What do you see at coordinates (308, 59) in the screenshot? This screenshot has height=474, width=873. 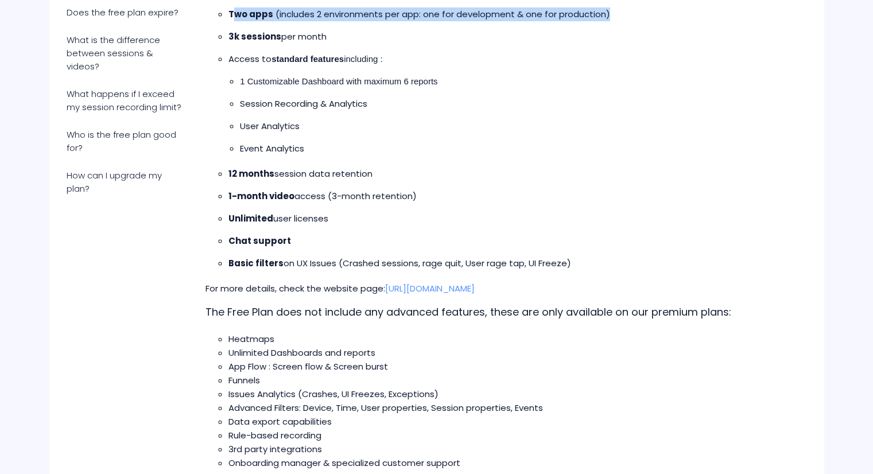 I see `strong: standard features` at bounding box center [308, 59].